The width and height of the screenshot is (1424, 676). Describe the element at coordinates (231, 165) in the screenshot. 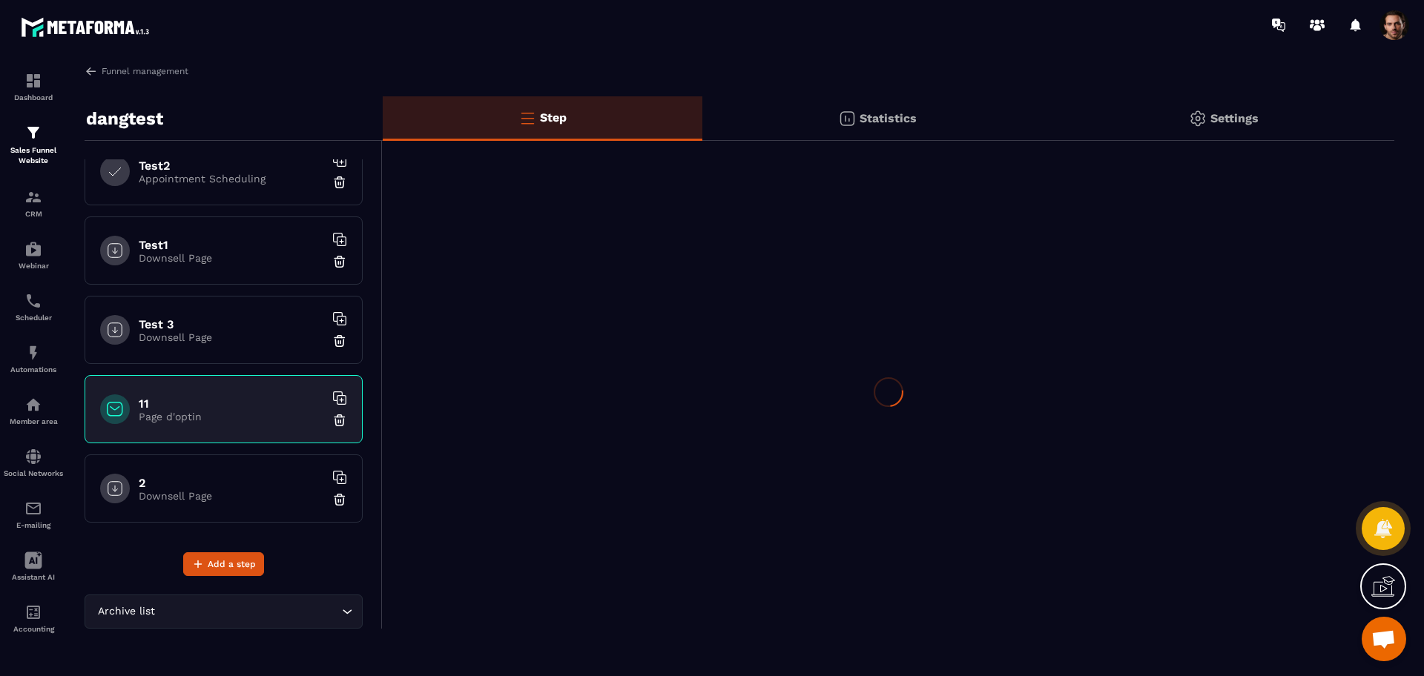

I see `h6: Test2` at that location.